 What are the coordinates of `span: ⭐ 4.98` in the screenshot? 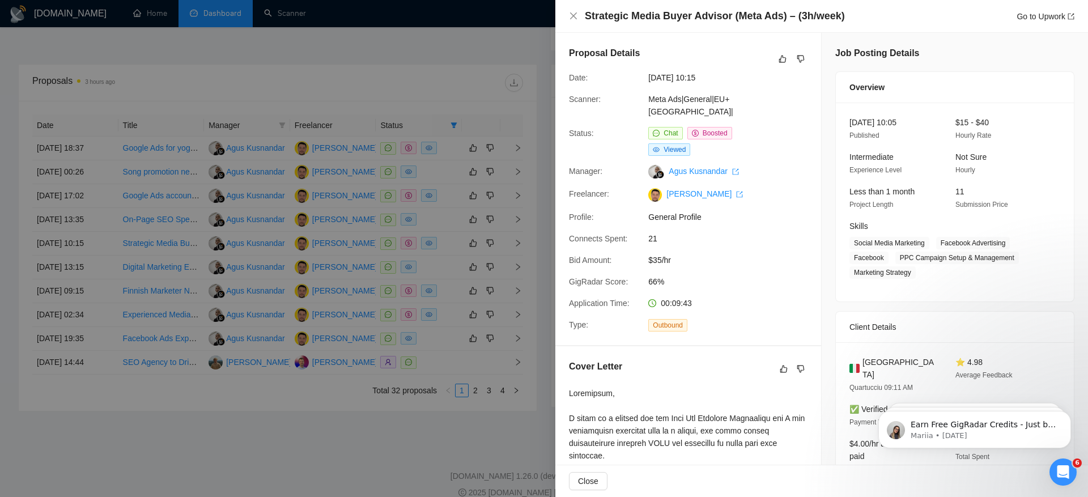 It's located at (969, 362).